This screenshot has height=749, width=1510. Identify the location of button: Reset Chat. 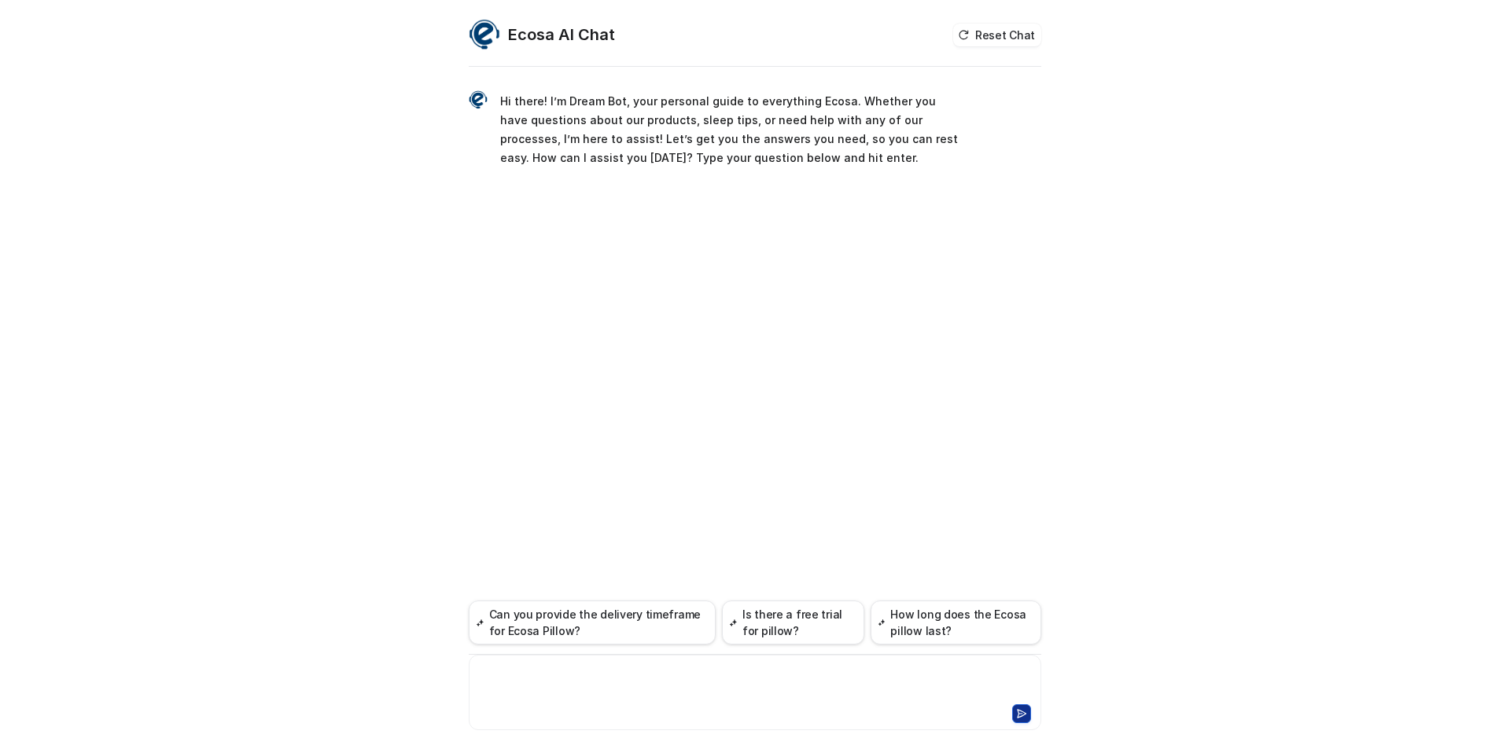
(997, 35).